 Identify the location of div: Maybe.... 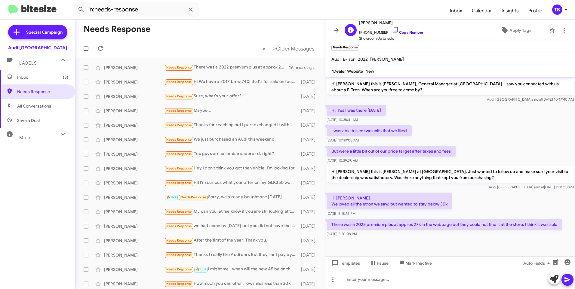
(231, 111).